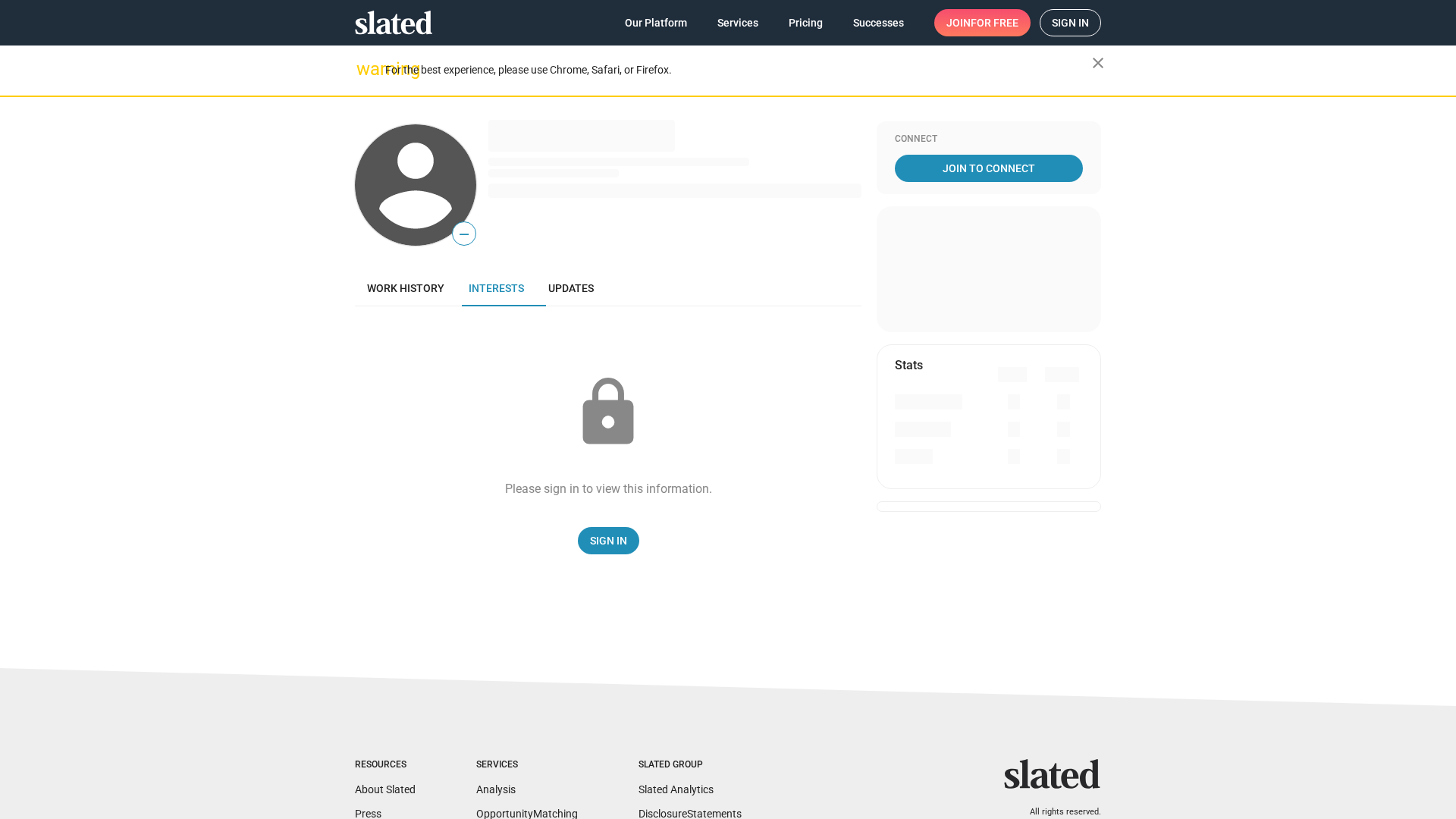 The height and width of the screenshot is (819, 1456). I want to click on a: Sign in, so click(1070, 22).